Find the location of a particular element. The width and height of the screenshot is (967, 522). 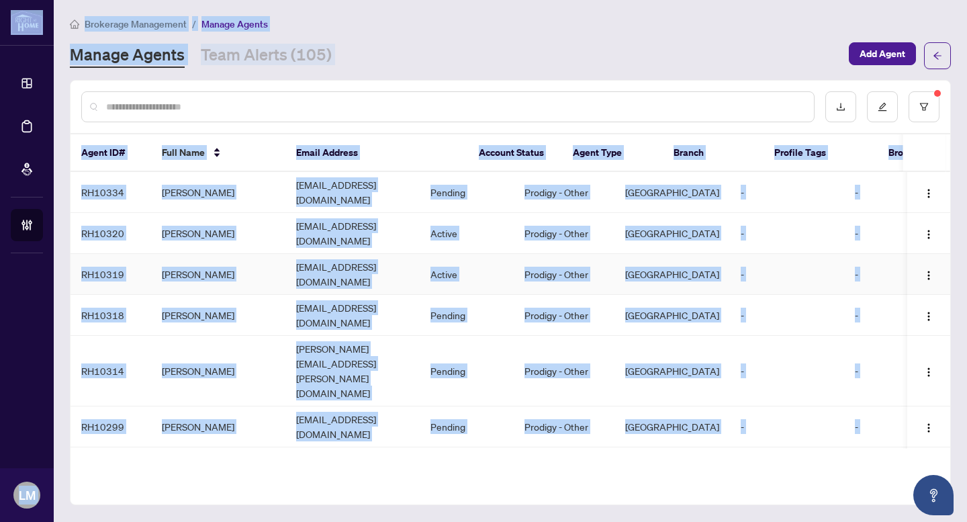

a: Team Alerts (105) is located at coordinates (266, 56).